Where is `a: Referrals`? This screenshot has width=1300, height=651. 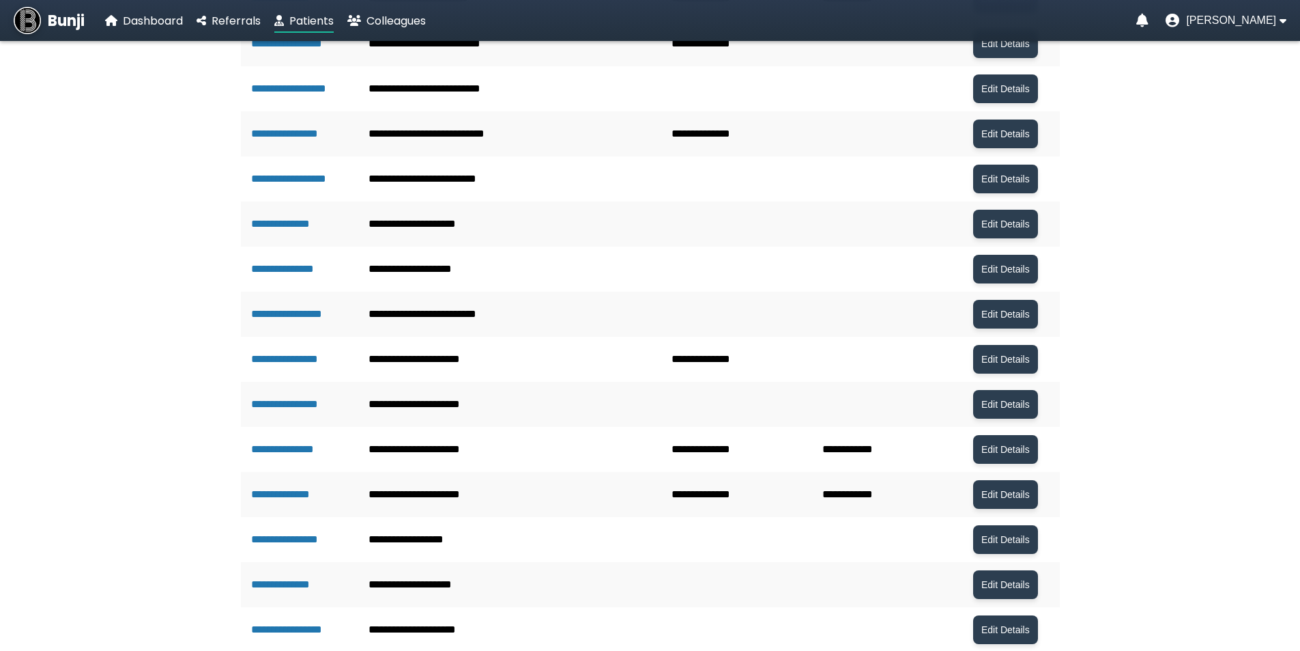
a: Referrals is located at coordinates (229, 20).